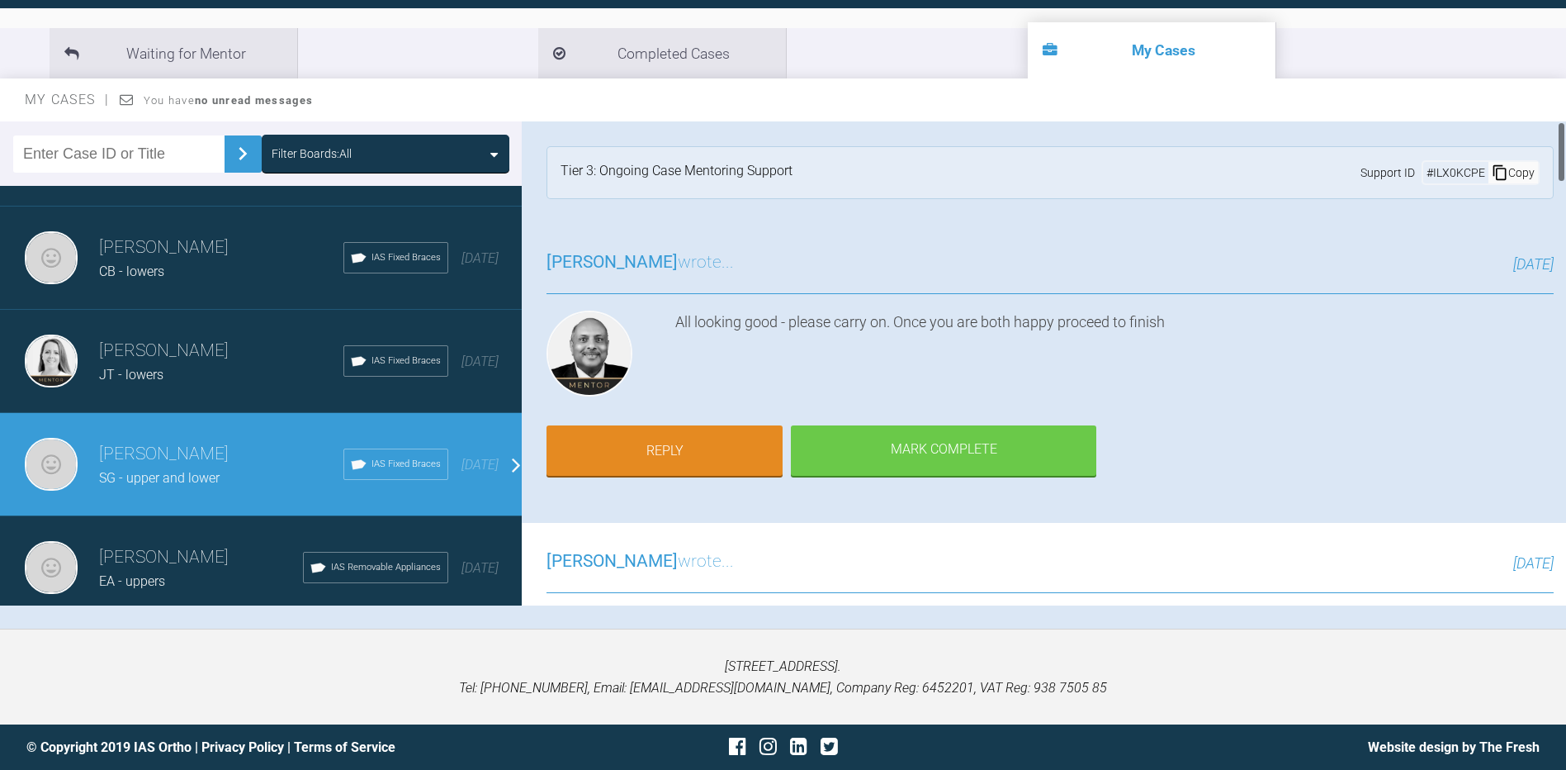 Image resolution: width=1566 pixels, height=770 pixels. What do you see at coordinates (131, 374) in the screenshot?
I see `span: JT - lowers` at bounding box center [131, 374].